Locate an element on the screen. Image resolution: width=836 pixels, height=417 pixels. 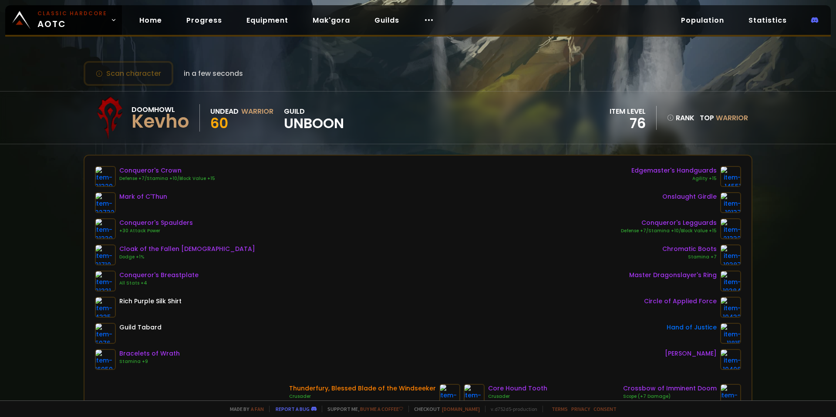
div: Conqueror's Crown is located at coordinates (167, 170).